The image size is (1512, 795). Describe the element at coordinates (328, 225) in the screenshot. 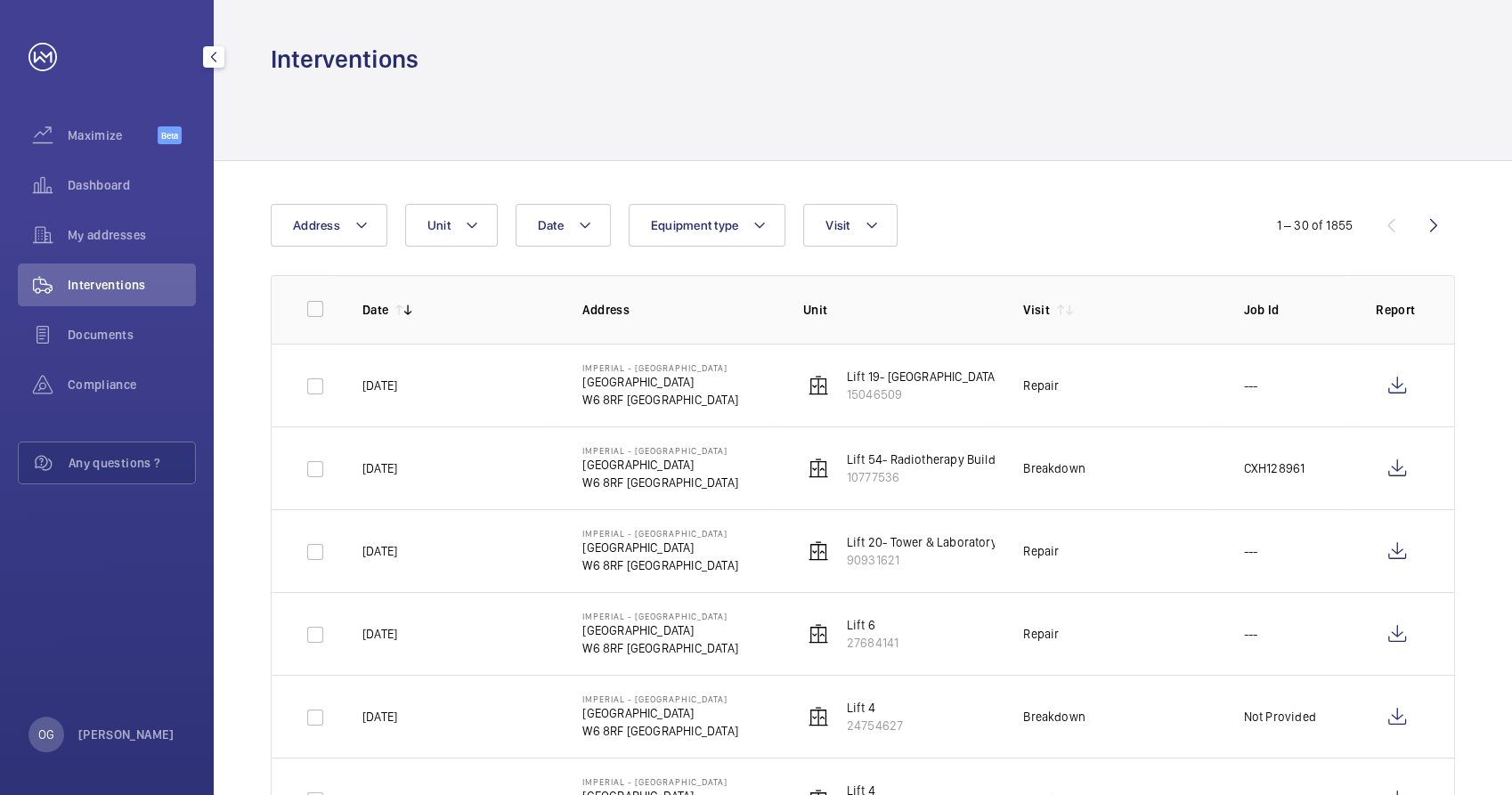

I see `button: Address` at that location.